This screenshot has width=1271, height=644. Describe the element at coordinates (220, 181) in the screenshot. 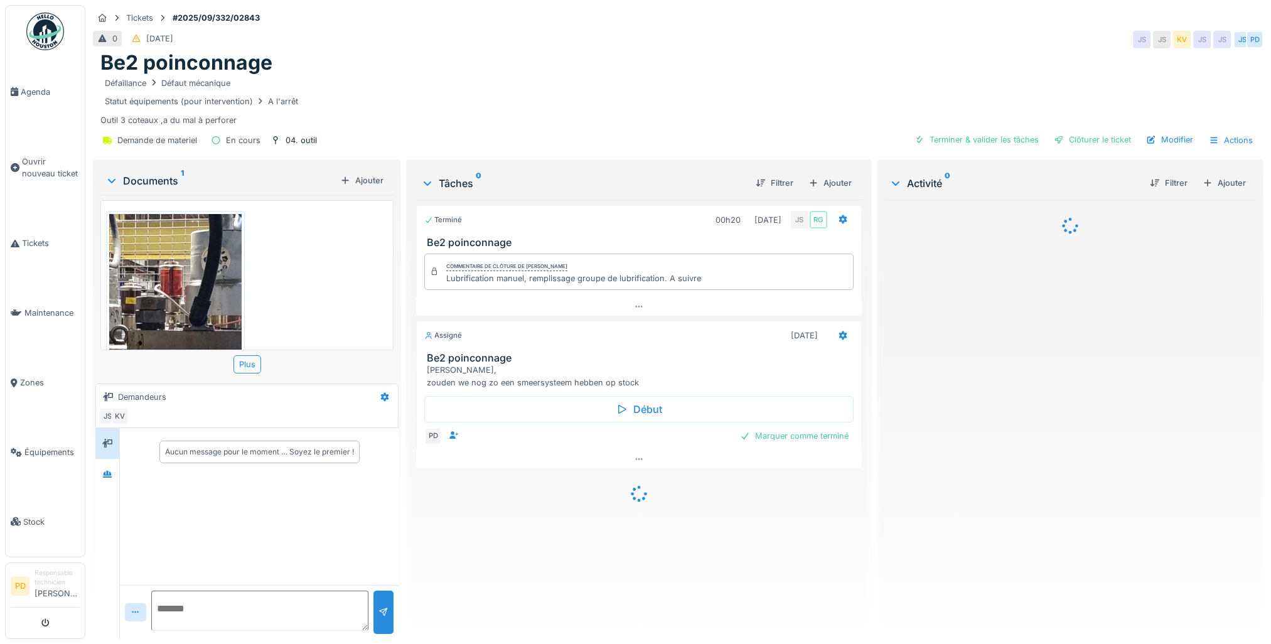

I see `div: Documents` at that location.